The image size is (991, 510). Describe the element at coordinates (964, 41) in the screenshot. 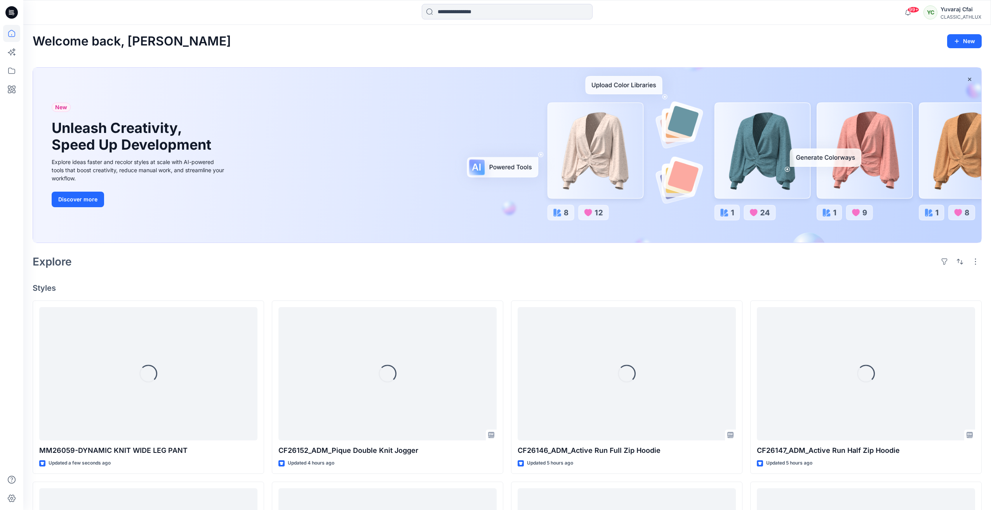

I see `button: New` at that location.